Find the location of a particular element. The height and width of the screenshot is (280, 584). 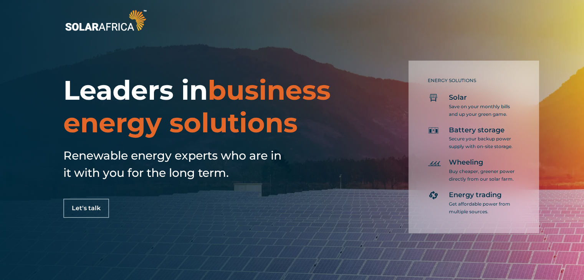

p: Buy cheaper, greener power directly from our solar farm. is located at coordinates (483, 176).